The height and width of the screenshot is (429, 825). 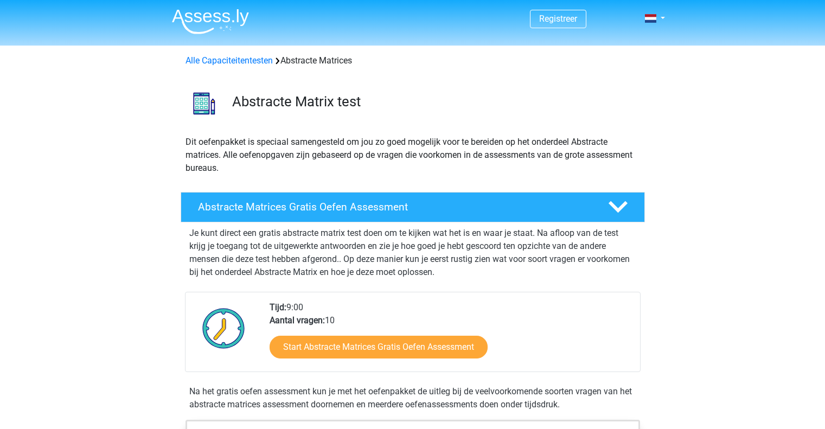 What do you see at coordinates (413, 61) in the screenshot?
I see `div: Abstracte Matrices` at bounding box center [413, 61].